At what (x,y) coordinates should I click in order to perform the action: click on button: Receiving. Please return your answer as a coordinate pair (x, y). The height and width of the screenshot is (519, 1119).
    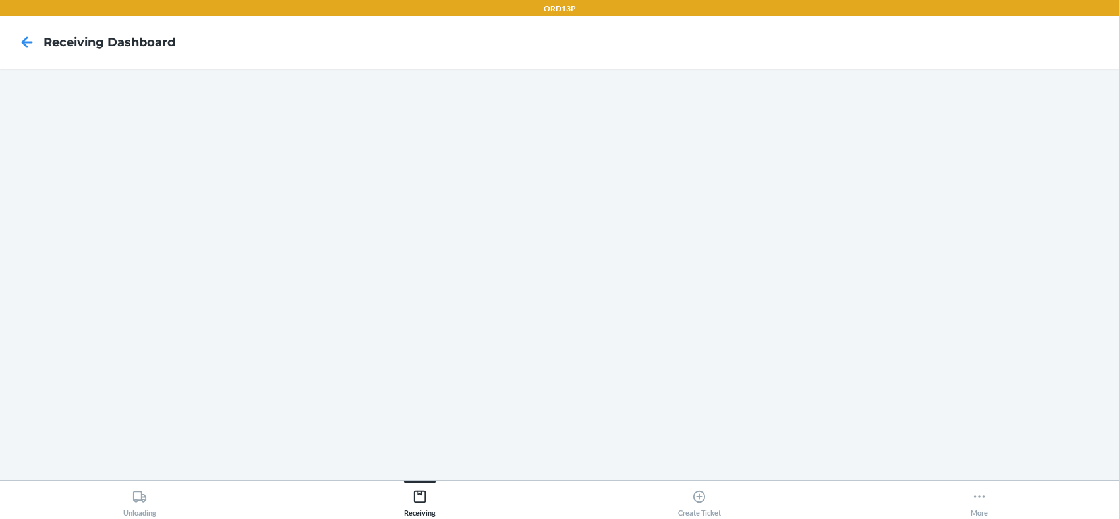
    Looking at the image, I should click on (420, 498).